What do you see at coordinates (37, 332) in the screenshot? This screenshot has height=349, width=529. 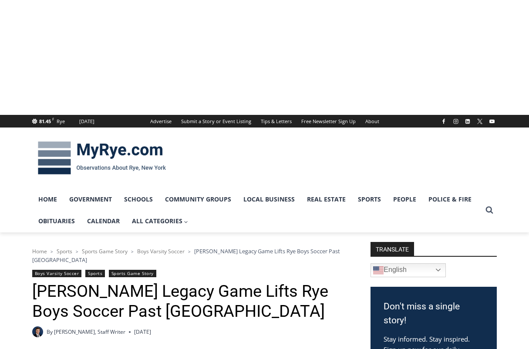 I see `a: Author image` at bounding box center [37, 332].